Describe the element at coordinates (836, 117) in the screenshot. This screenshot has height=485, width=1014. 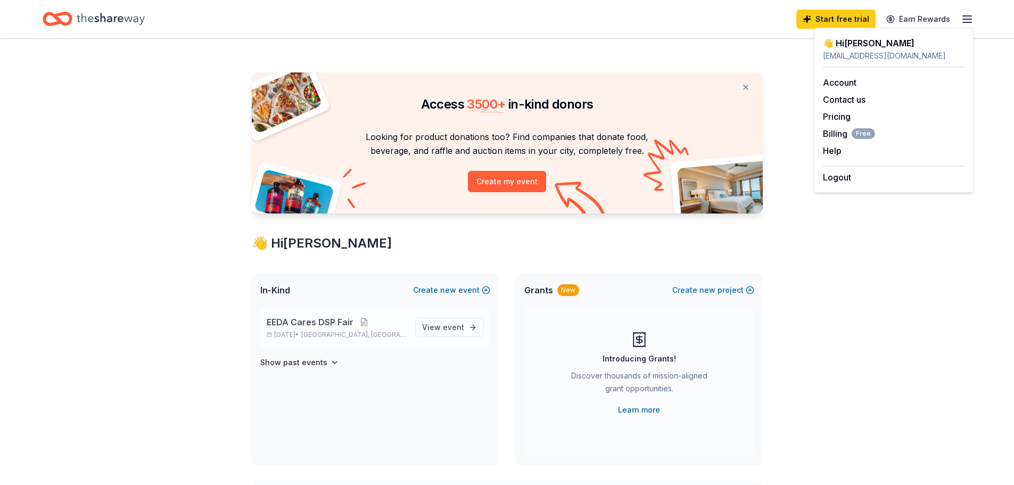
I see `a: Pricing` at that location.